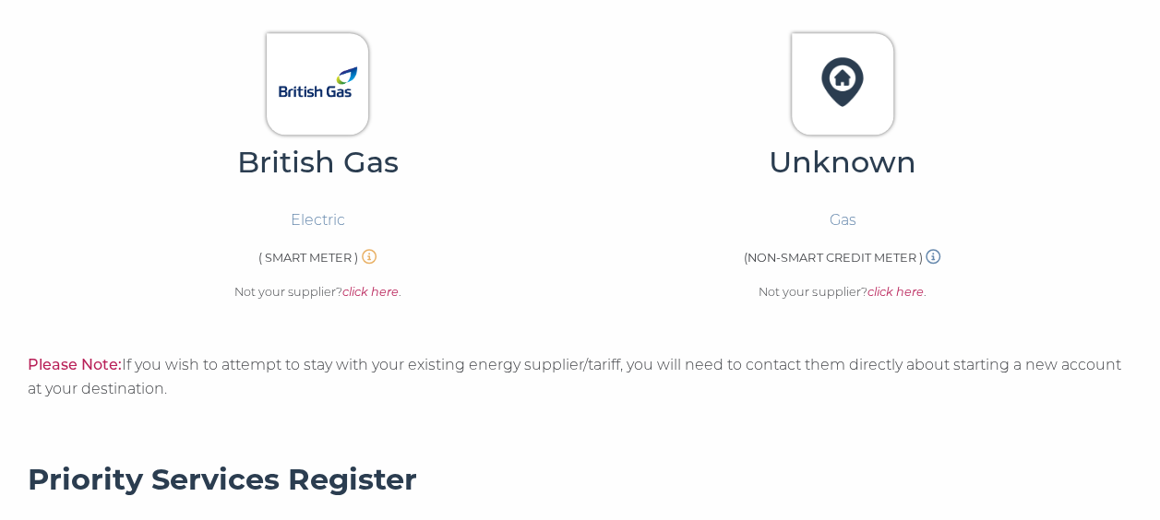 This screenshot has height=520, width=1160. I want to click on p: Gas, so click(841, 220).